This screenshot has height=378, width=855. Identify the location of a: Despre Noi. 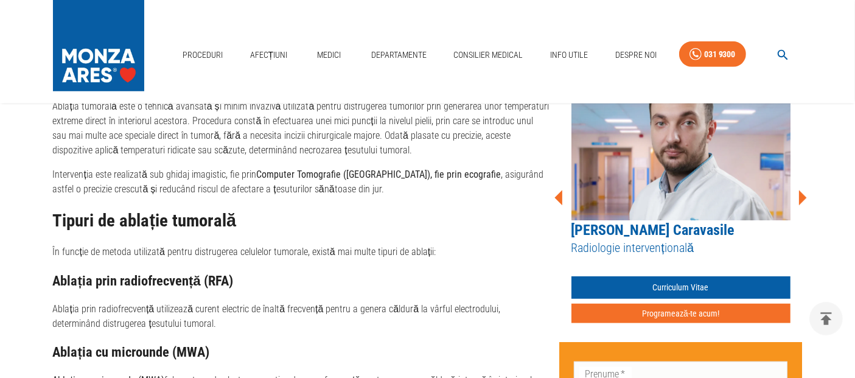
(636, 55).